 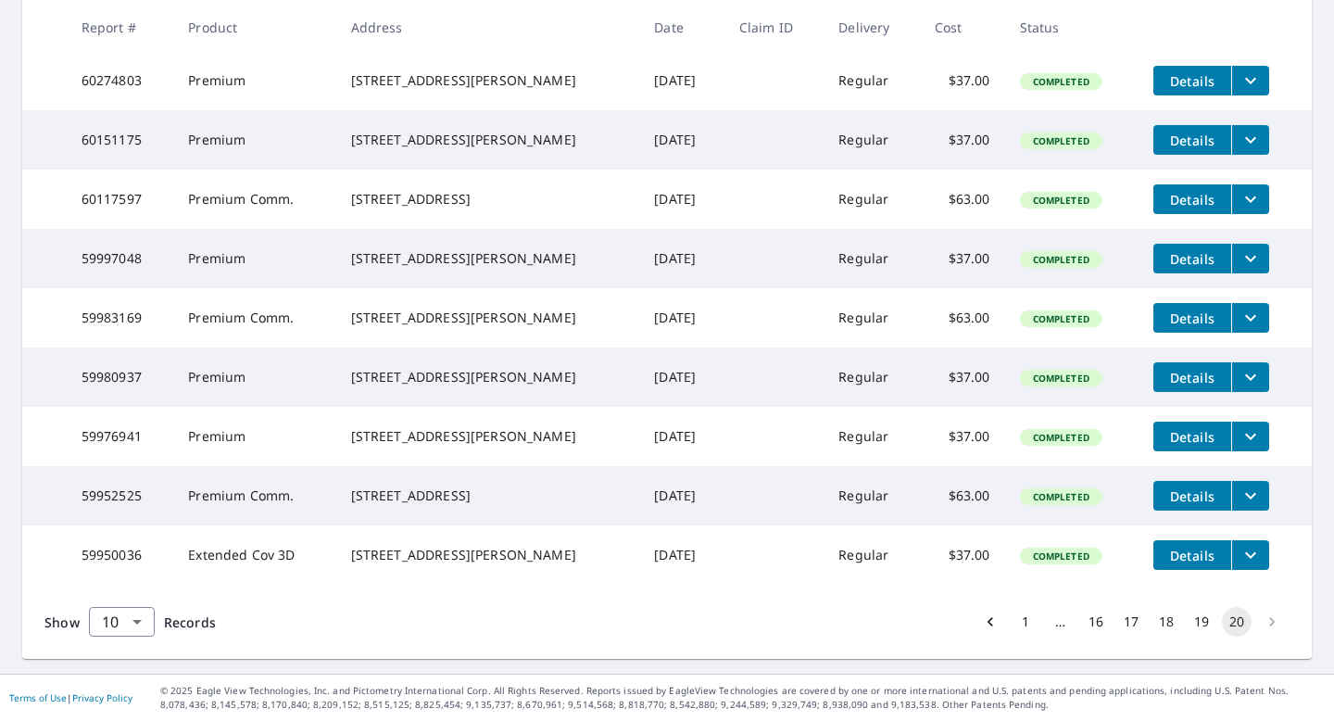 I want to click on button: detailsBtn-59950036, so click(x=1193, y=555).